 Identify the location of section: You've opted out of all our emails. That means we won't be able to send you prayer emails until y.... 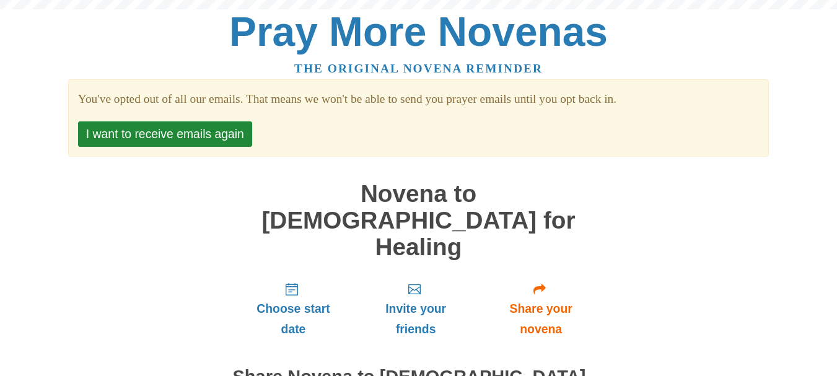
(418, 99).